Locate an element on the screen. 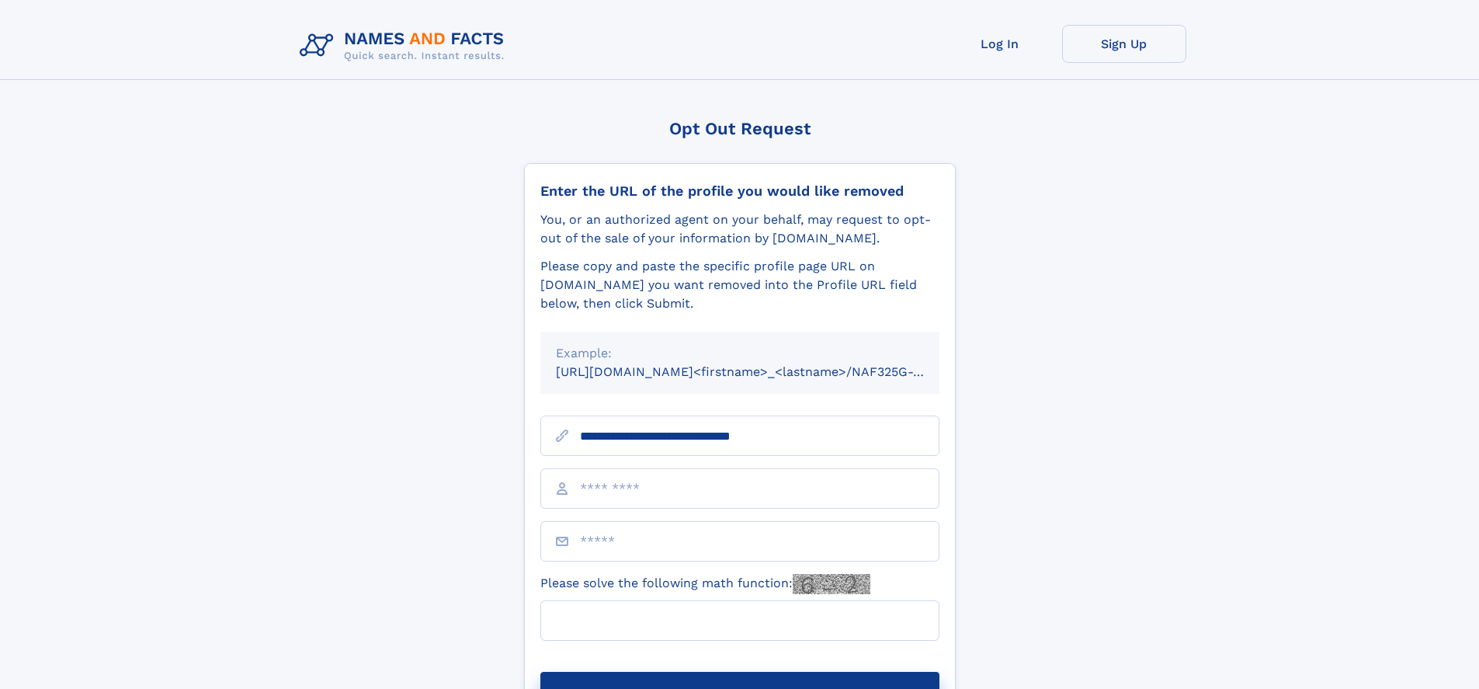  div: Opt Out Request is located at coordinates (740, 128).